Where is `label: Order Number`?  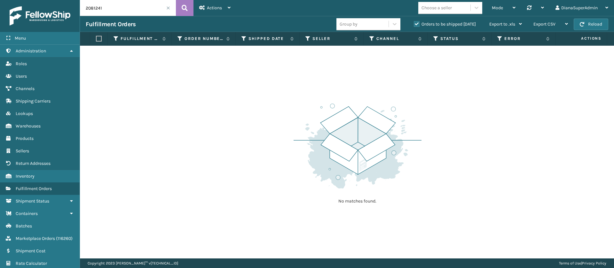
label: Order Number is located at coordinates (204, 39).